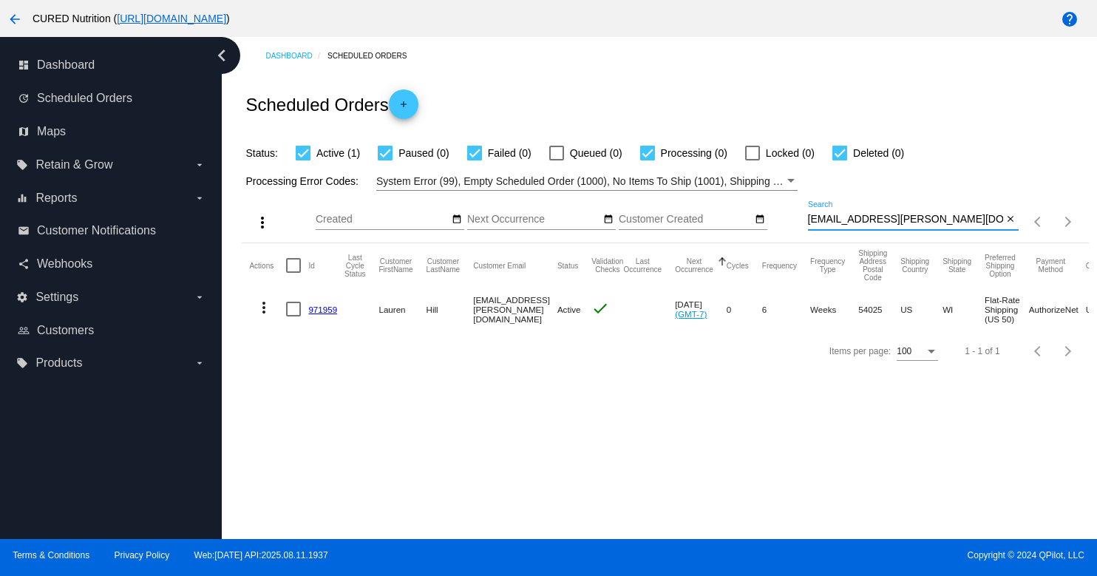 The height and width of the screenshot is (576, 1097). What do you see at coordinates (786, 309) in the screenshot?
I see `mat-cell: 6` at bounding box center [786, 309].